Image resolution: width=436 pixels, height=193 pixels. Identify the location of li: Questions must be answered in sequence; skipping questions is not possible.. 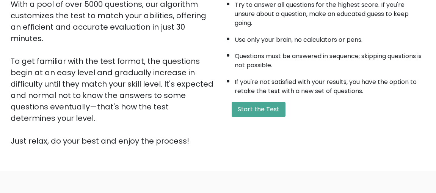
(330, 59).